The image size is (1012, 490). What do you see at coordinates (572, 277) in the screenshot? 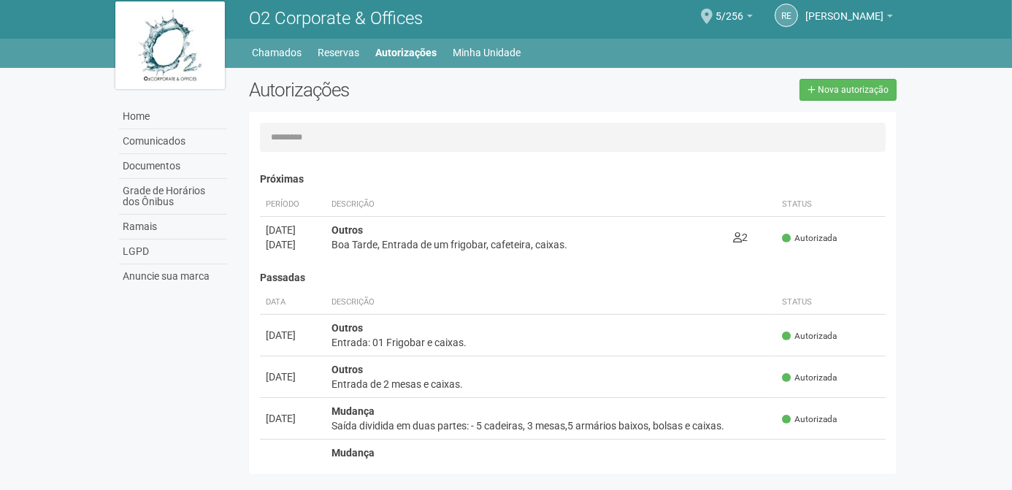
I see `h4: Passadas` at bounding box center [572, 277].